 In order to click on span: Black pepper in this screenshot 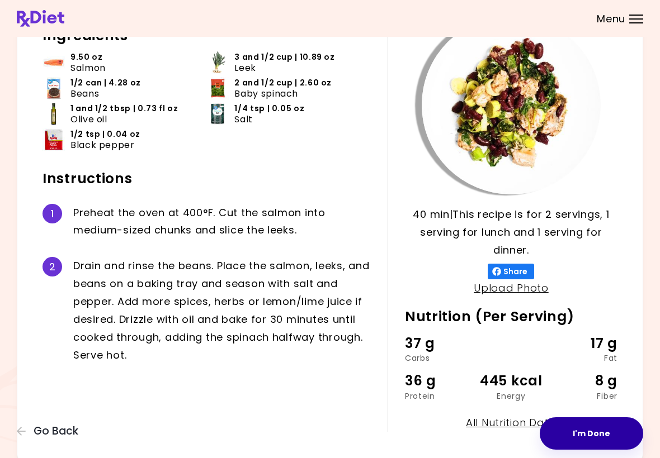, I will do `click(102, 145)`.